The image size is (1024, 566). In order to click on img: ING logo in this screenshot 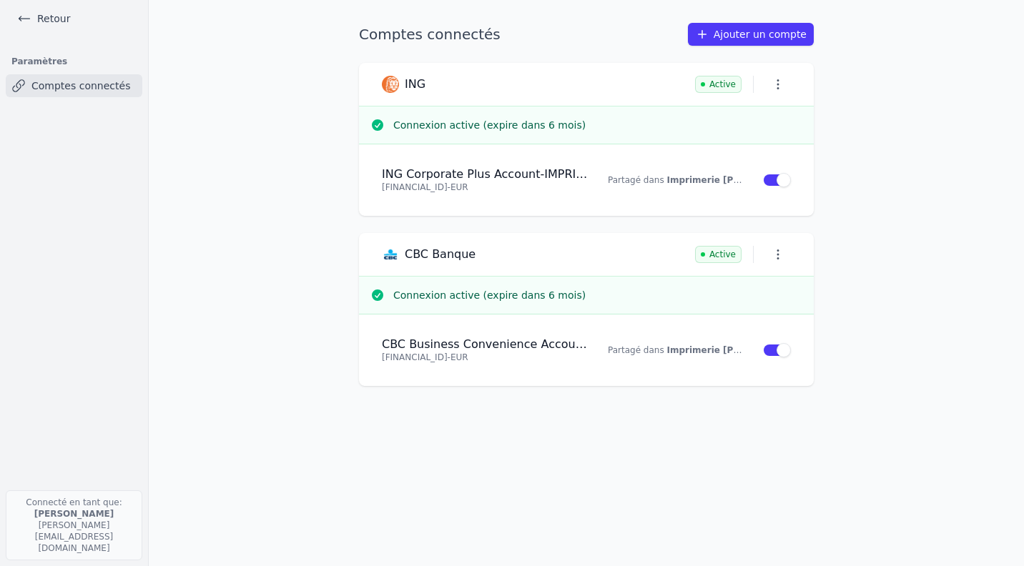, I will do `click(390, 84)`.